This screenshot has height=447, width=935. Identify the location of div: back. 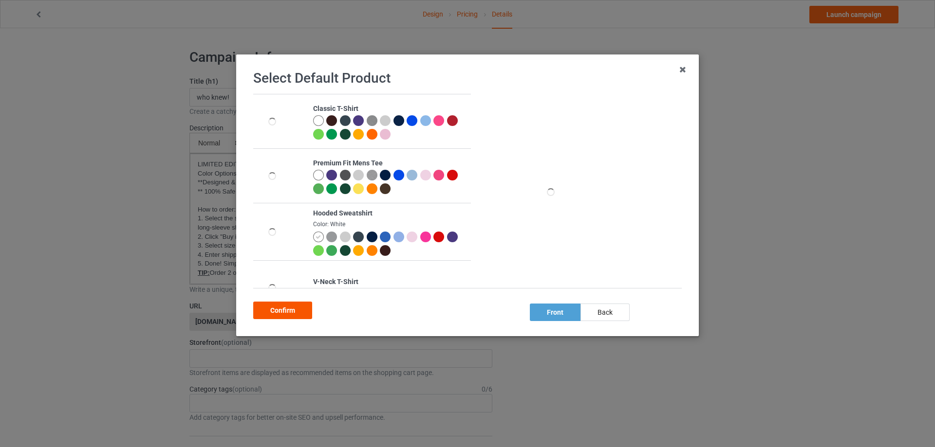
(605, 313).